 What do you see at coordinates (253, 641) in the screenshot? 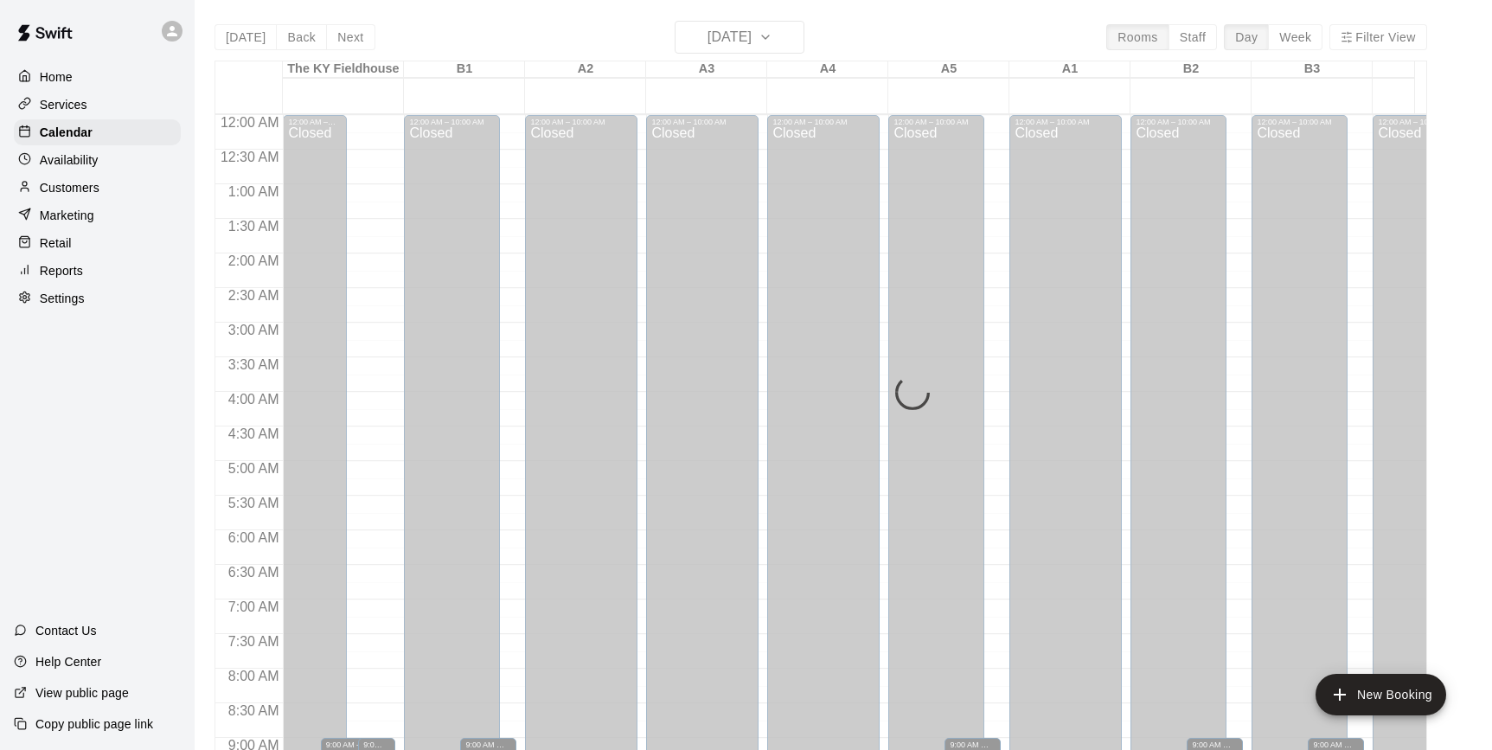
I see `span: 7:30 AM` at bounding box center [253, 641].